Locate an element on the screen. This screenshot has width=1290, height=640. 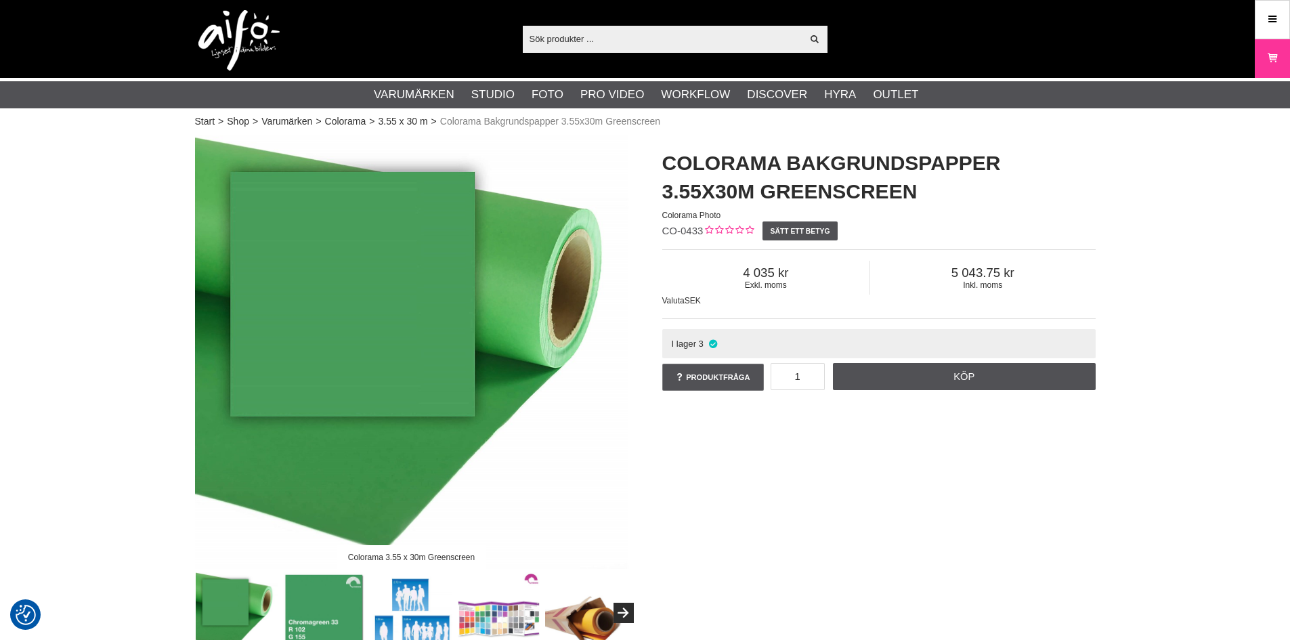
a: Outlet is located at coordinates (895, 95).